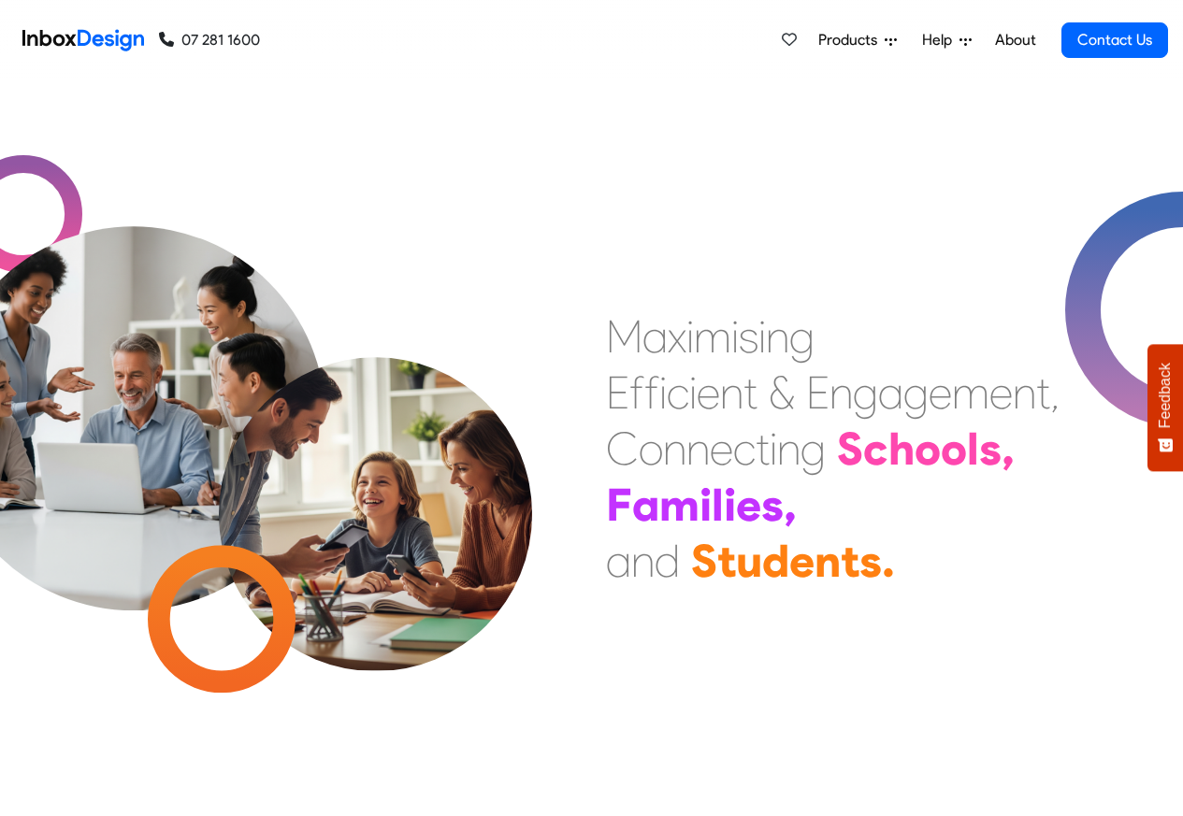 The height and width of the screenshot is (816, 1183). Describe the element at coordinates (677, 337) in the screenshot. I see `div: x` at that location.